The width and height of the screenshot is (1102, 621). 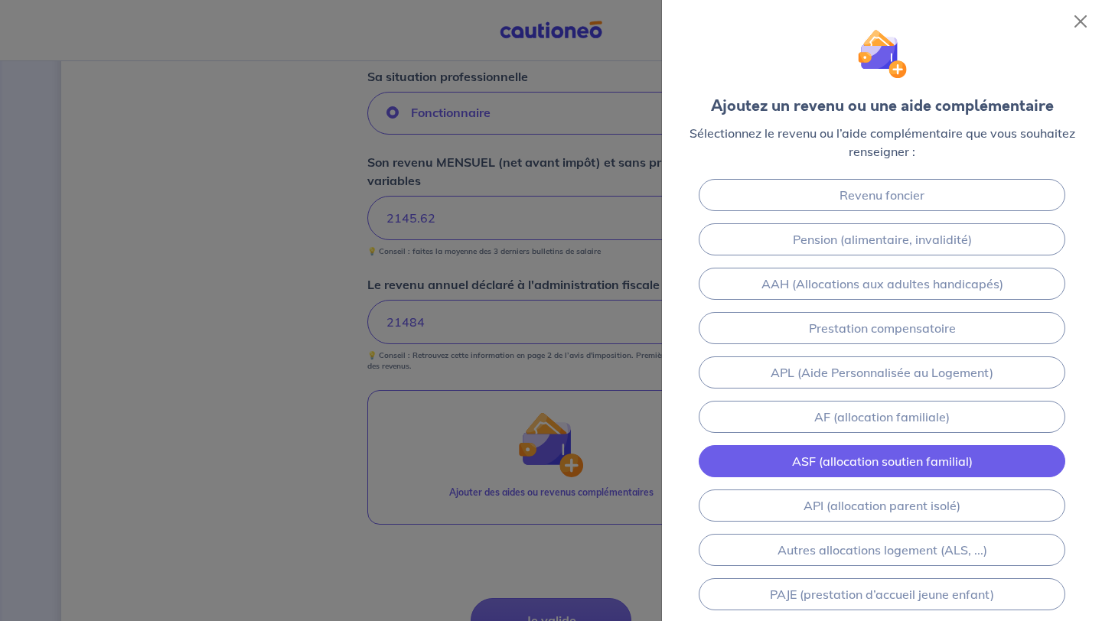 I want to click on a: ASF (allocation soutien familial), so click(x=882, y=461).